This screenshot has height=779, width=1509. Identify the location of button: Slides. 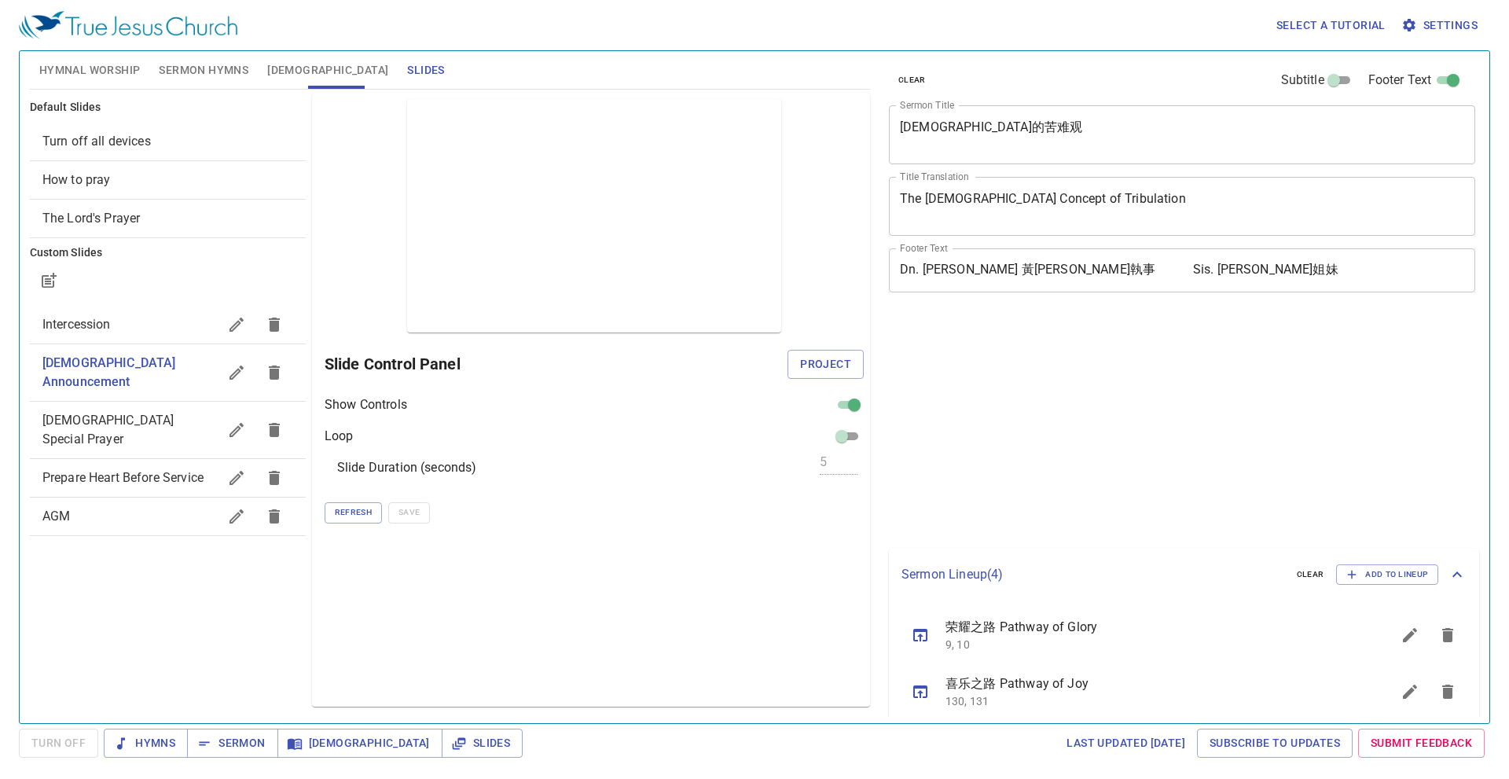
(482, 743).